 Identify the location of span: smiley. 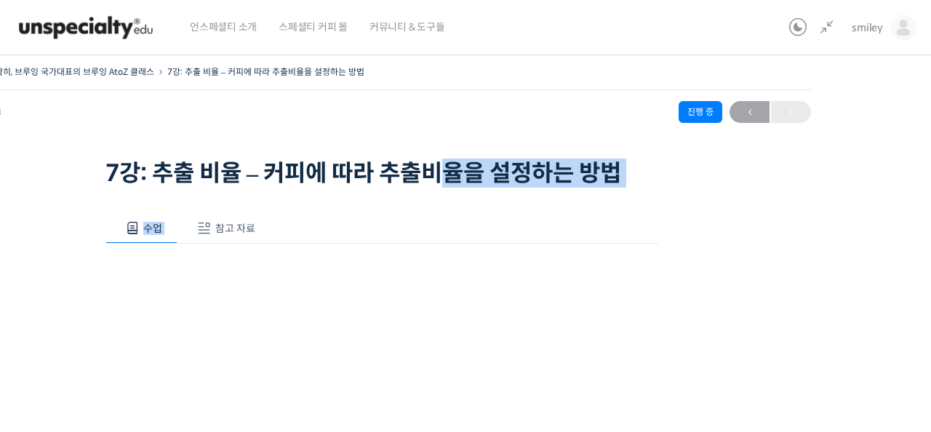
(867, 28).